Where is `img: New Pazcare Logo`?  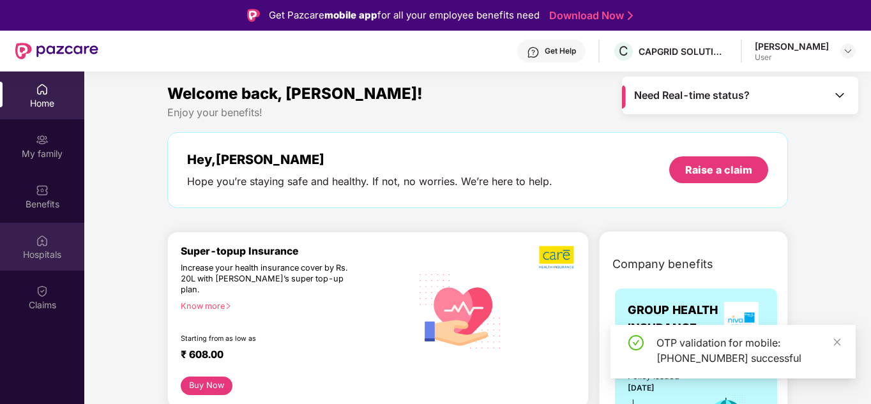
img: New Pazcare Logo is located at coordinates (57, 51).